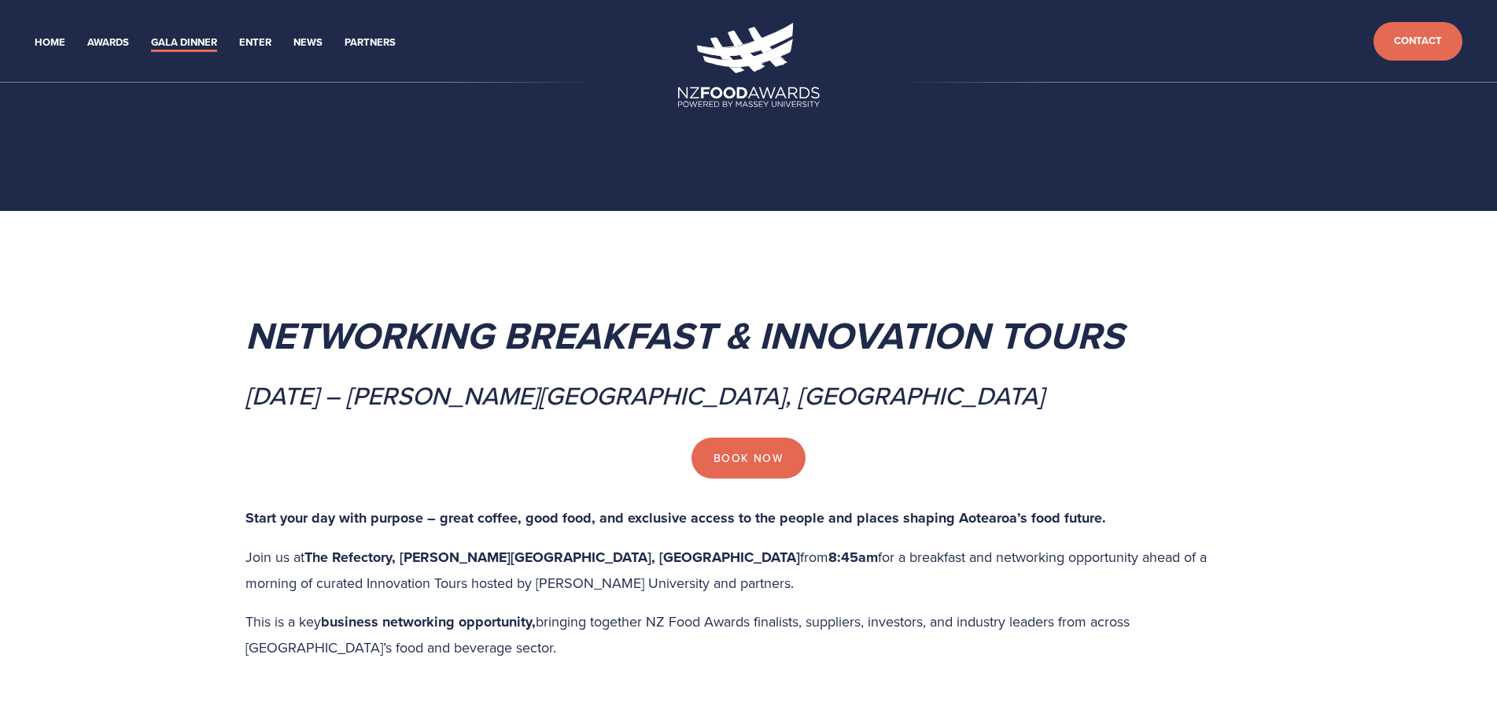  What do you see at coordinates (370, 42) in the screenshot?
I see `a: Partners` at bounding box center [370, 42].